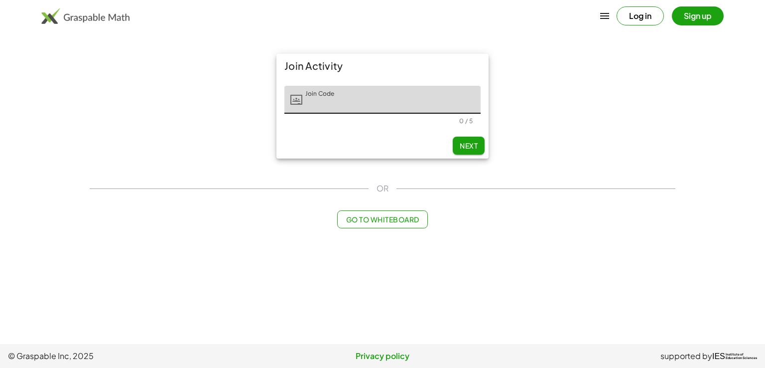 The width and height of the screenshot is (765, 368). I want to click on button: Go to Whiteboard, so click(382, 219).